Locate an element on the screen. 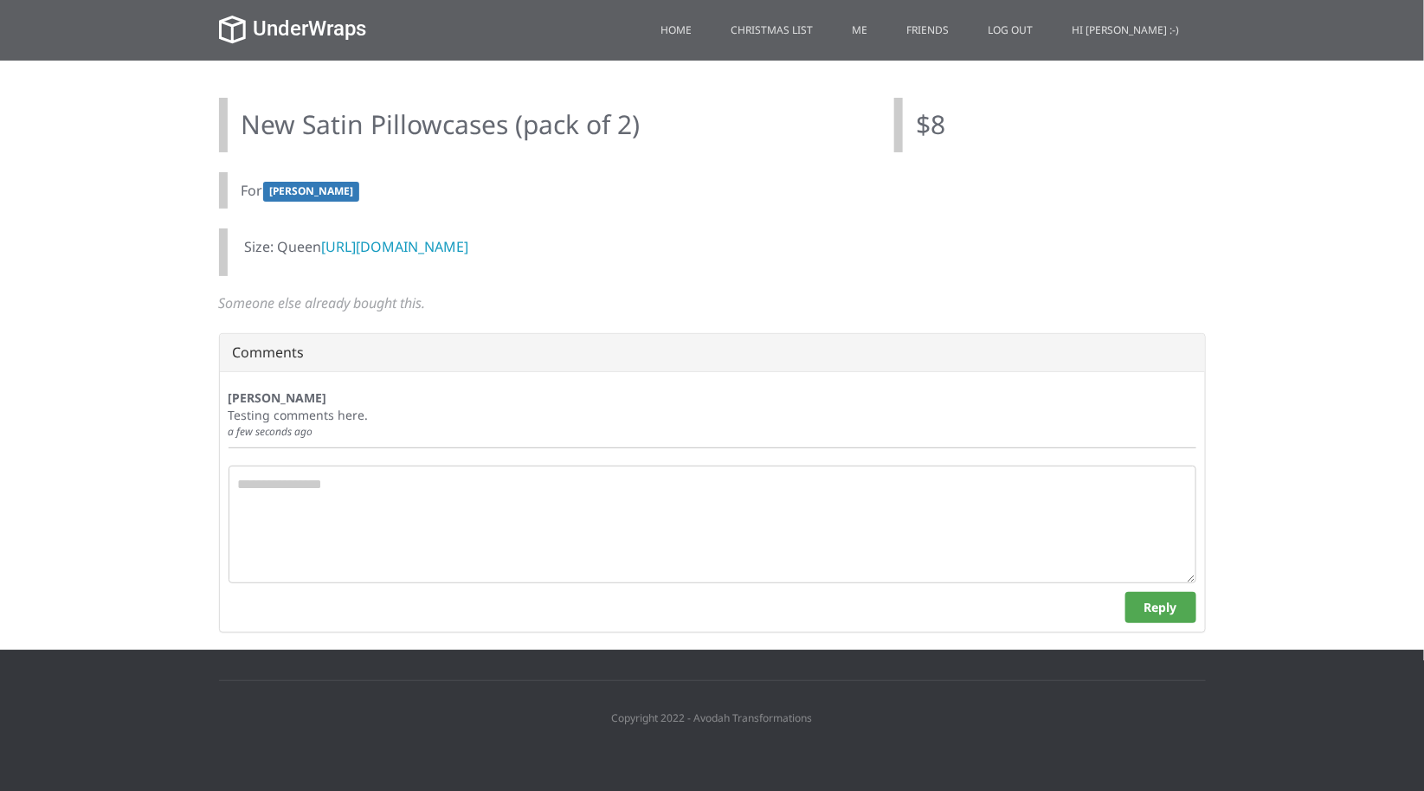 The width and height of the screenshot is (1424, 791). div: a few seconds ago is located at coordinates (712, 431).